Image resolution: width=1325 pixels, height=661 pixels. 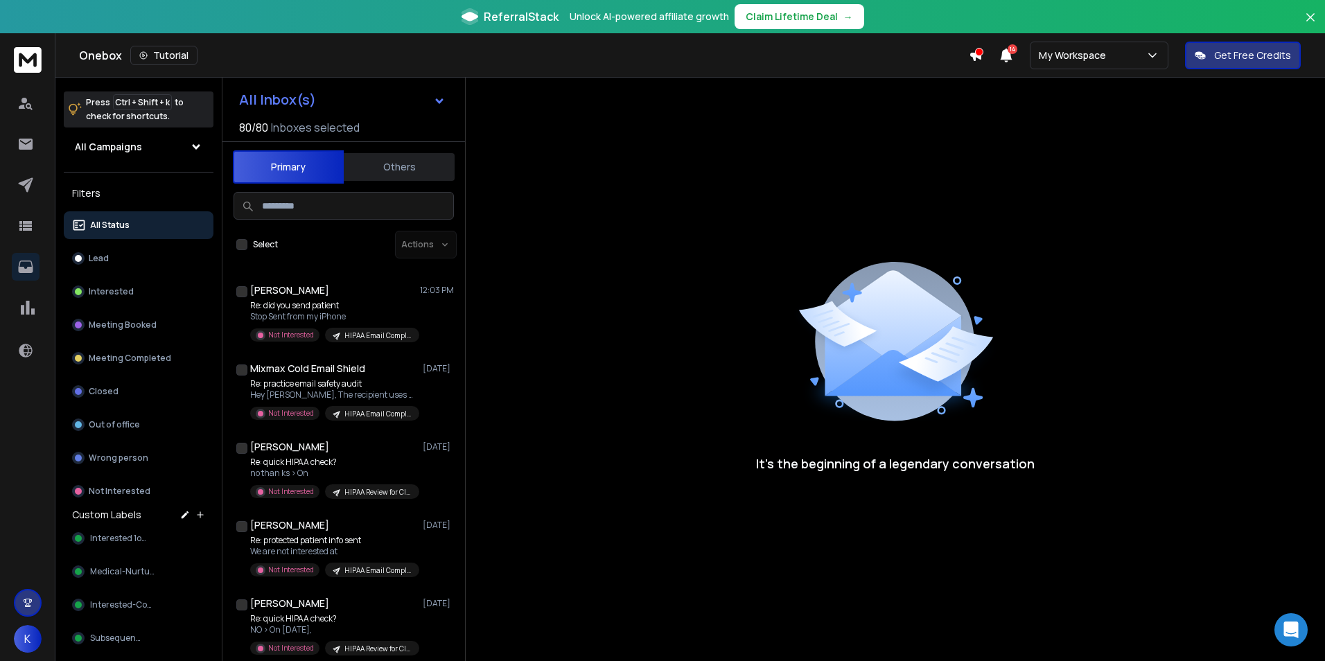 What do you see at coordinates (139, 491) in the screenshot?
I see `button: Not Interested` at bounding box center [139, 491].